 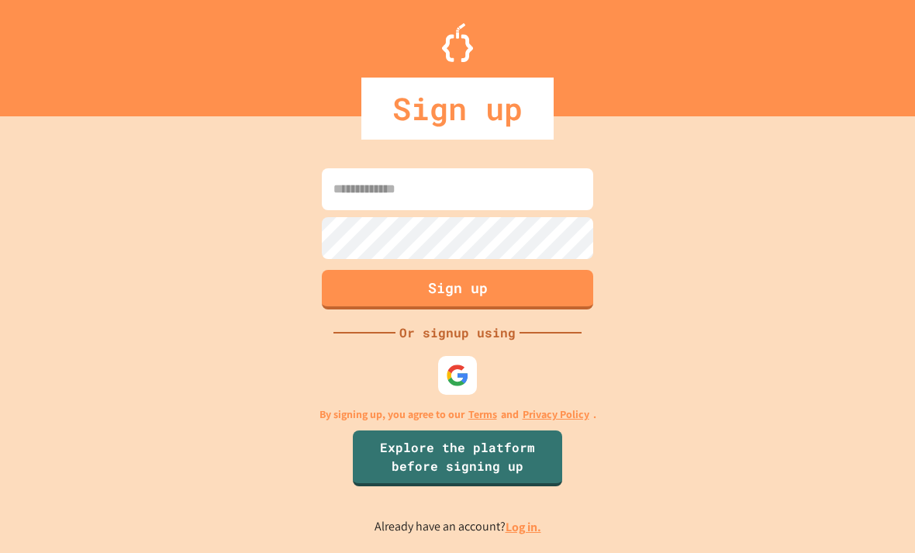 What do you see at coordinates (523, 527) in the screenshot?
I see `a: Log in.` at bounding box center [523, 527].